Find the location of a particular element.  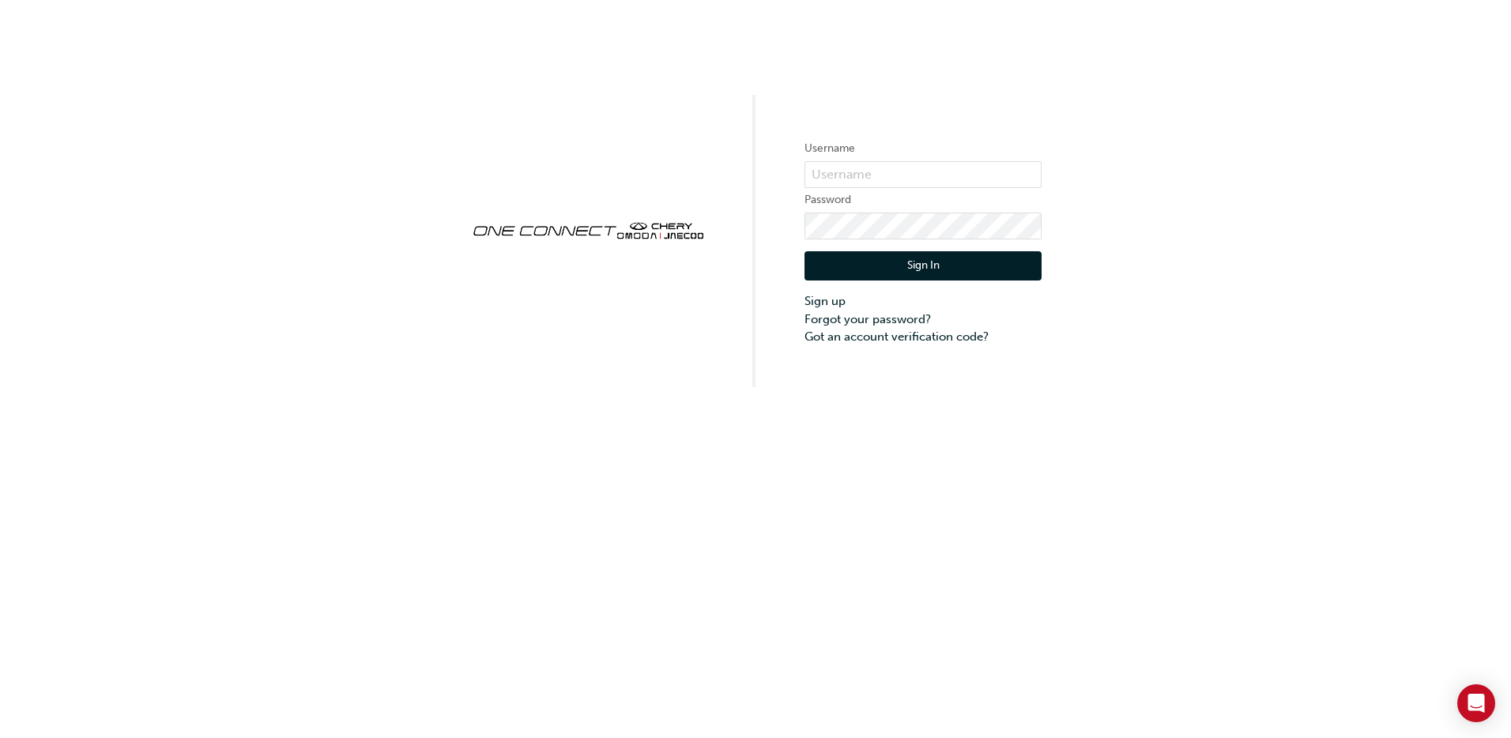

input: Username is located at coordinates (923, 175).